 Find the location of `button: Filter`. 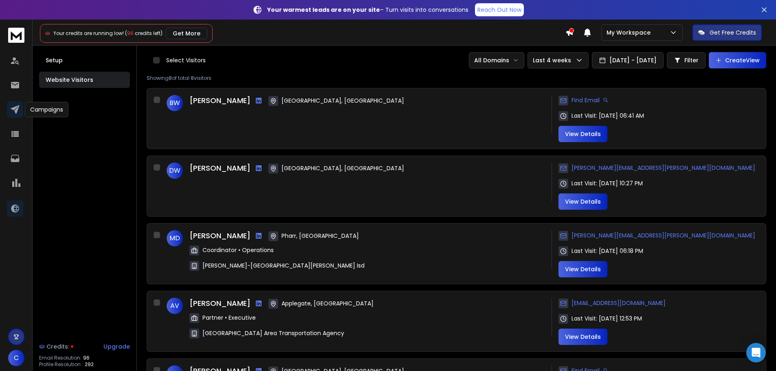

button: Filter is located at coordinates (686, 60).